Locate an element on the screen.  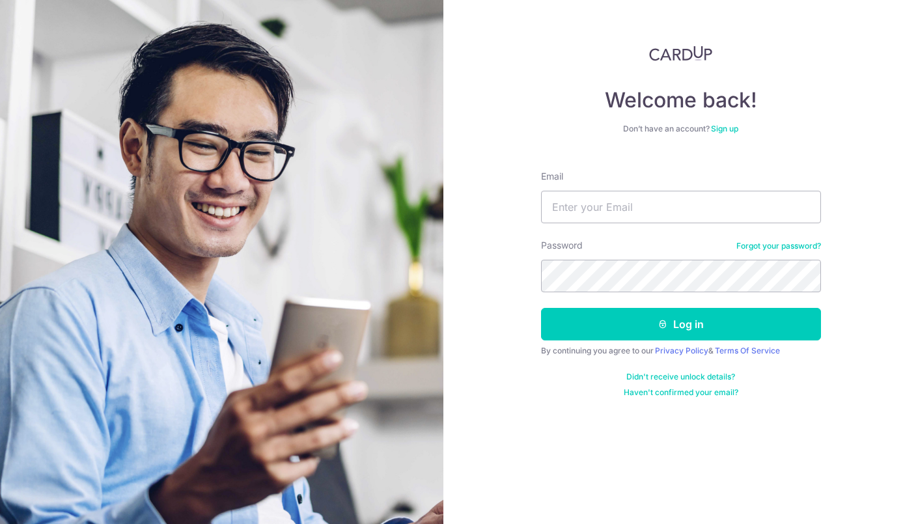
a: Privacy Policy is located at coordinates (681, 350).